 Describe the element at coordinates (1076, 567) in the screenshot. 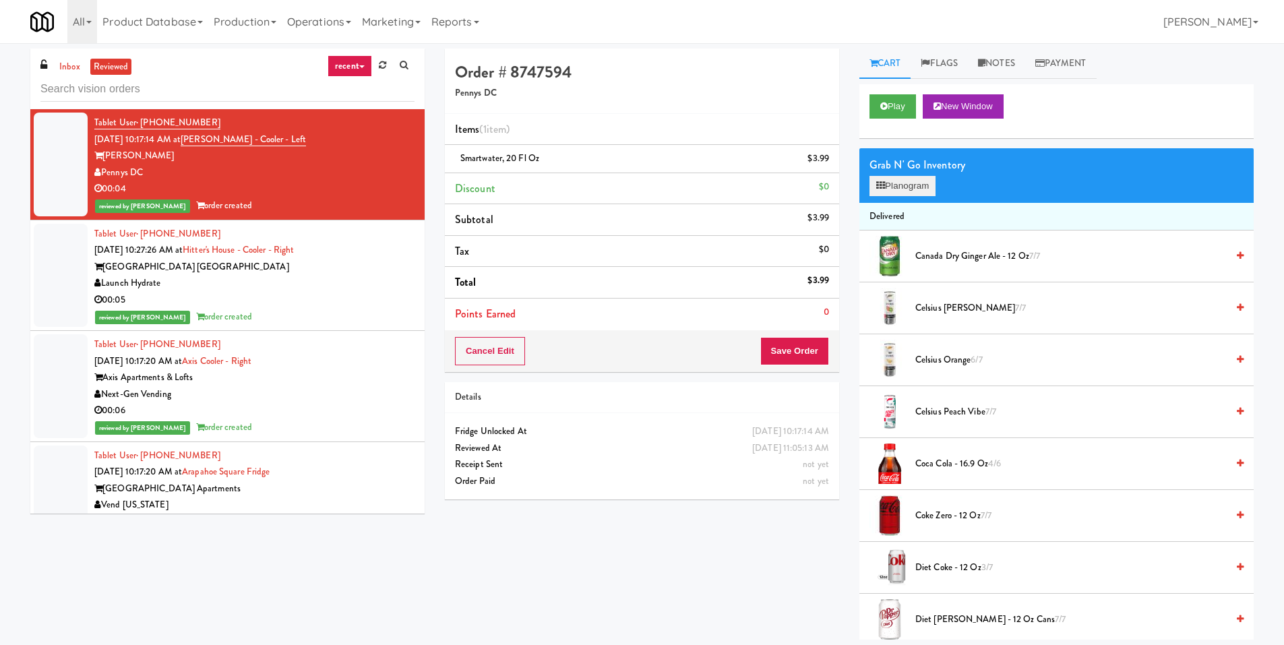

I see `div: Diet Coke - 12 oz3/7` at that location.